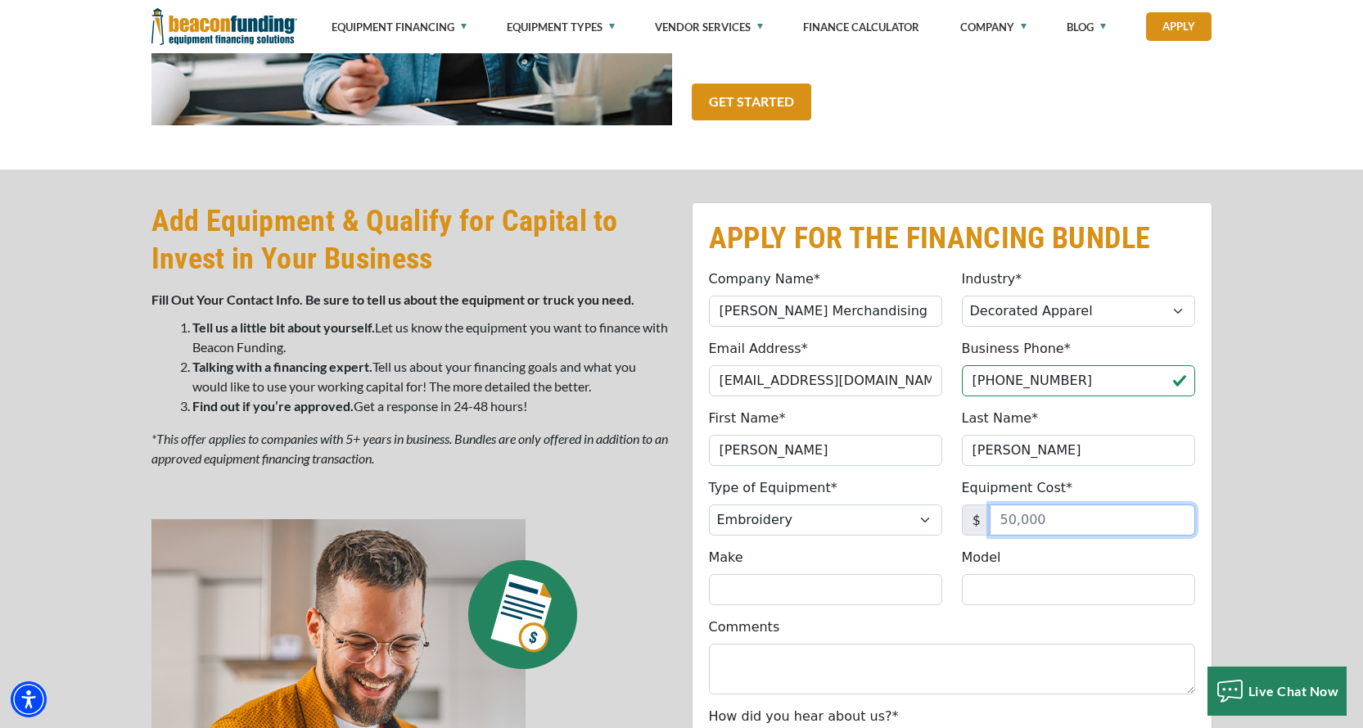 The image size is (1363, 728). Describe the element at coordinates (1078, 381) in the screenshot. I see `input: (555) 555-5555` at that location.